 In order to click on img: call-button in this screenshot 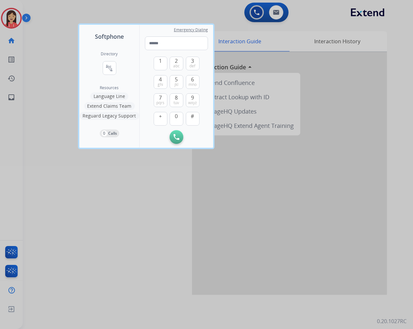, I will do `click(176, 137)`.